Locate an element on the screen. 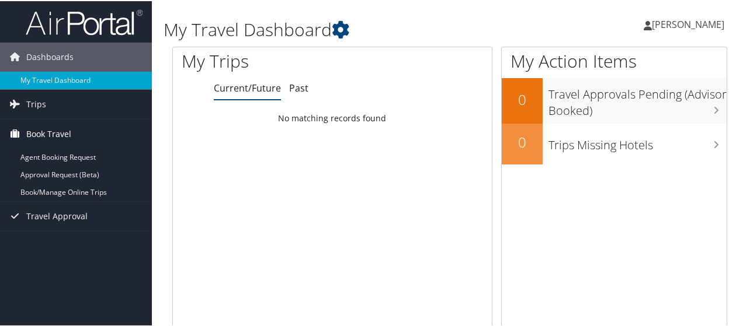  a: Current/Future is located at coordinates (247, 87).